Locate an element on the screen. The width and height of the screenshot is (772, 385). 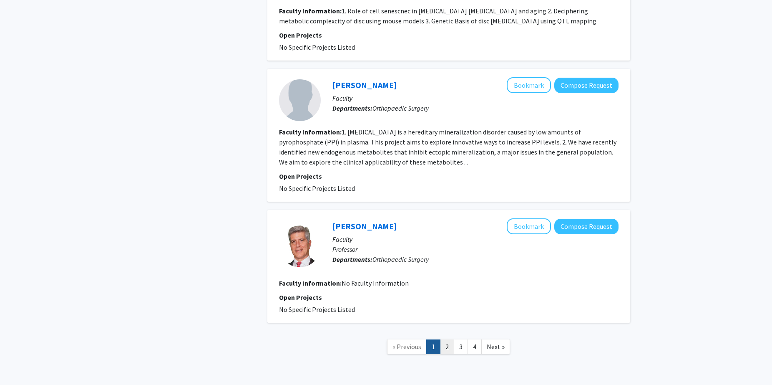
button: Add Alexander Vaccaro to Bookmarks is located at coordinates (529, 226).